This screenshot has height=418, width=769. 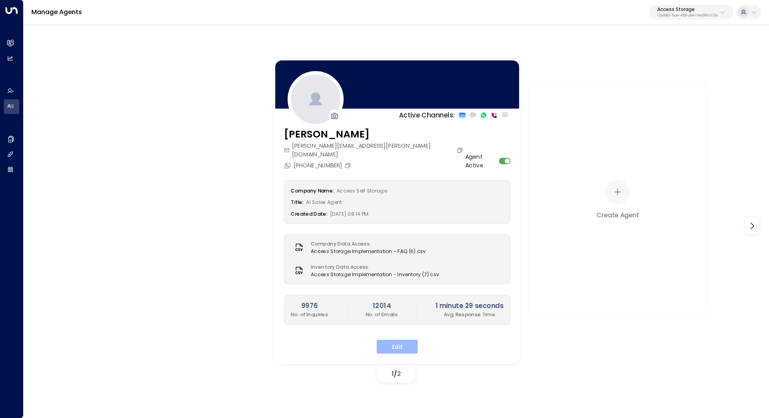 I want to click on span: AI Sales Agent, so click(x=324, y=202).